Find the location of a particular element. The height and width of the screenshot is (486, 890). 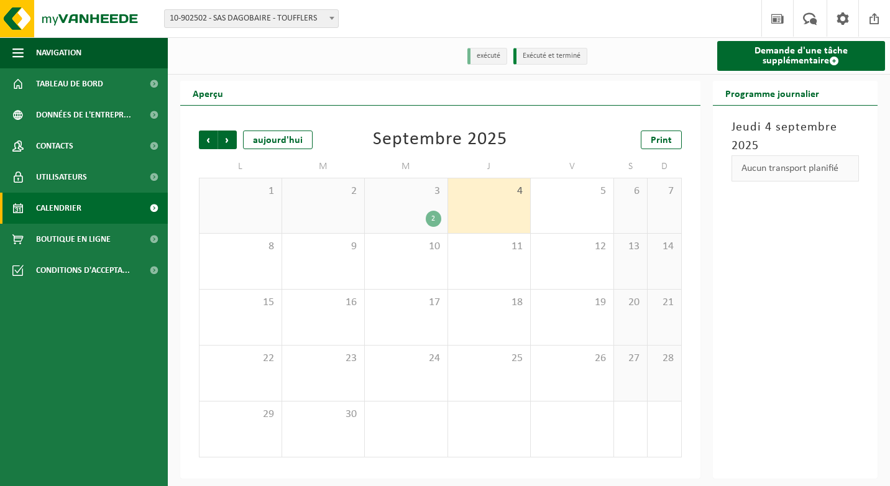

span: 7 is located at coordinates (664, 191).